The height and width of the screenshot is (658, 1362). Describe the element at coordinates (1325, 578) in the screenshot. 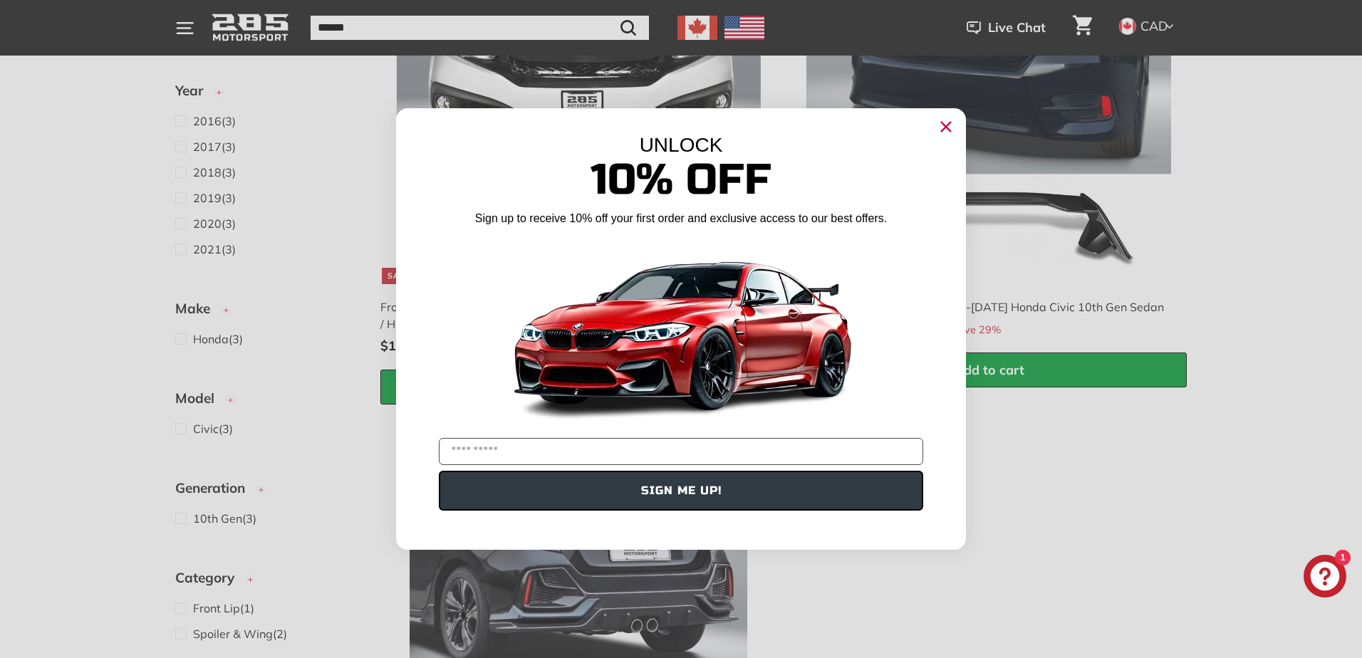

I see `inbox-online-store-chat: Shopify online store chat` at that location.